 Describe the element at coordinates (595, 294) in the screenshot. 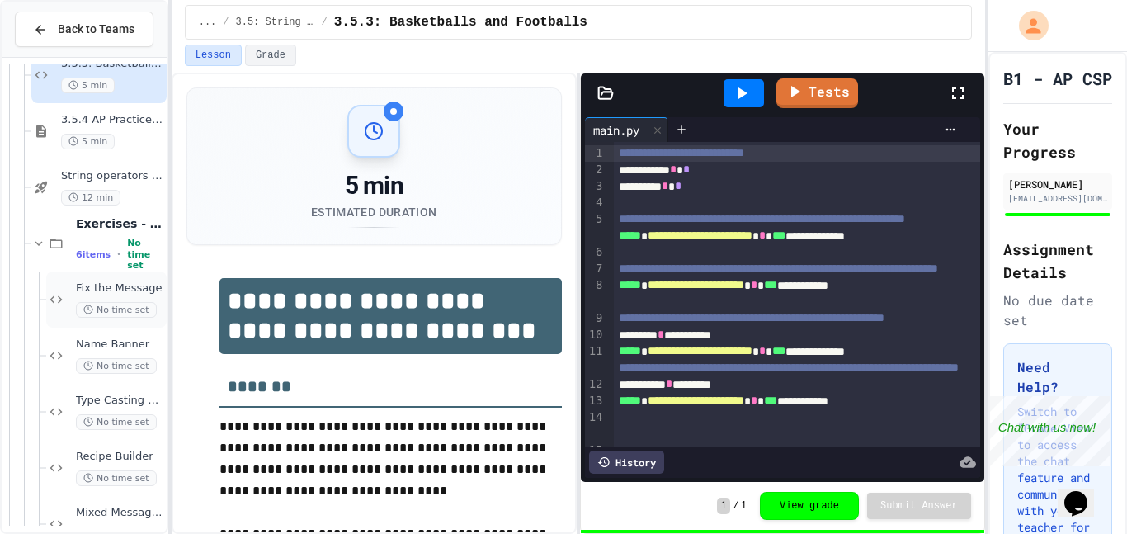

I see `div: 8` at that location.